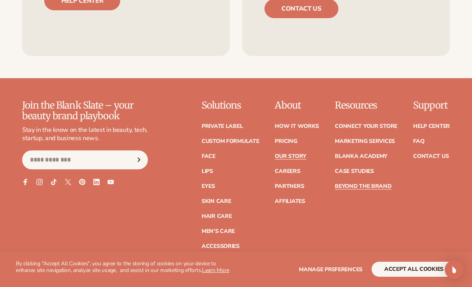  What do you see at coordinates (297, 106) in the screenshot?
I see `p: About` at bounding box center [297, 106].